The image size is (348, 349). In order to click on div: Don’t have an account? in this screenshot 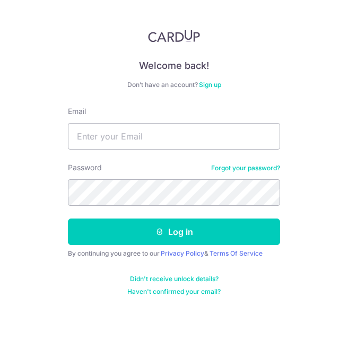, I will do `click(174, 85)`.